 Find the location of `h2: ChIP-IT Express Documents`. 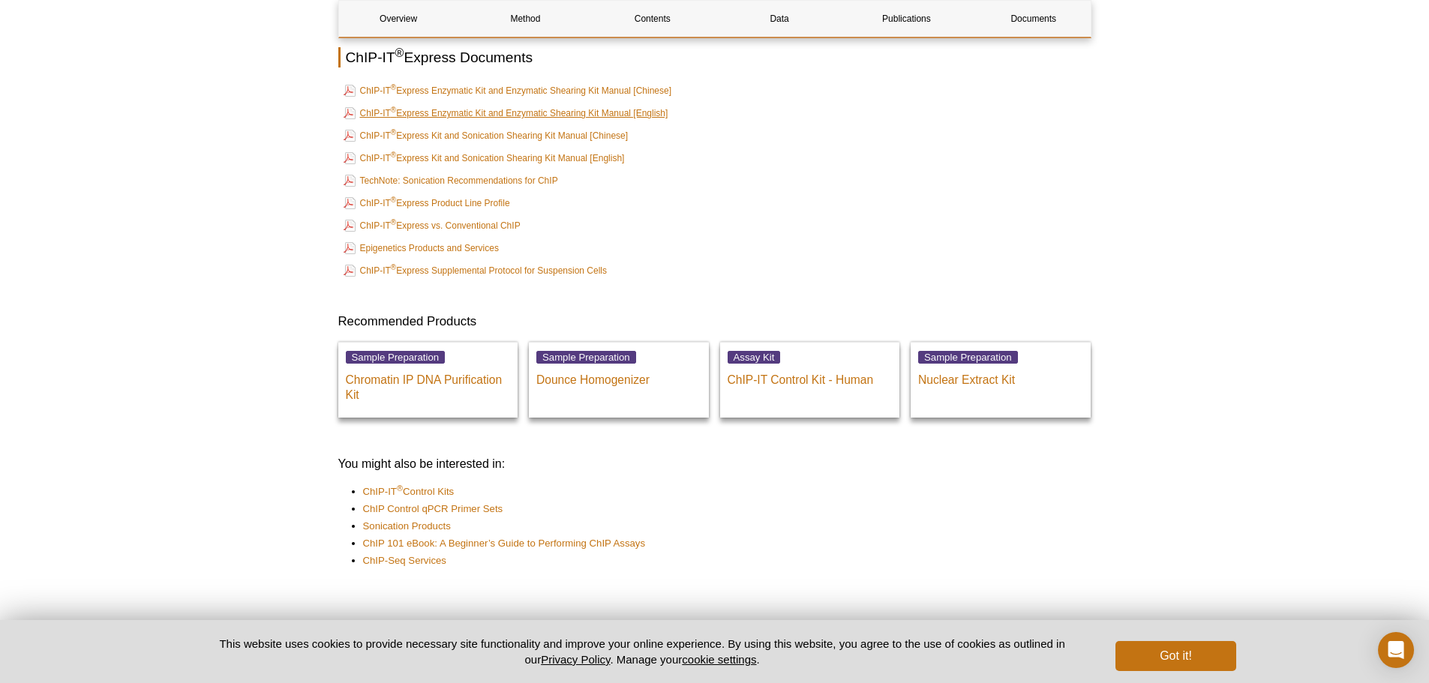

h2: ChIP-IT Express Documents is located at coordinates (715, 57).